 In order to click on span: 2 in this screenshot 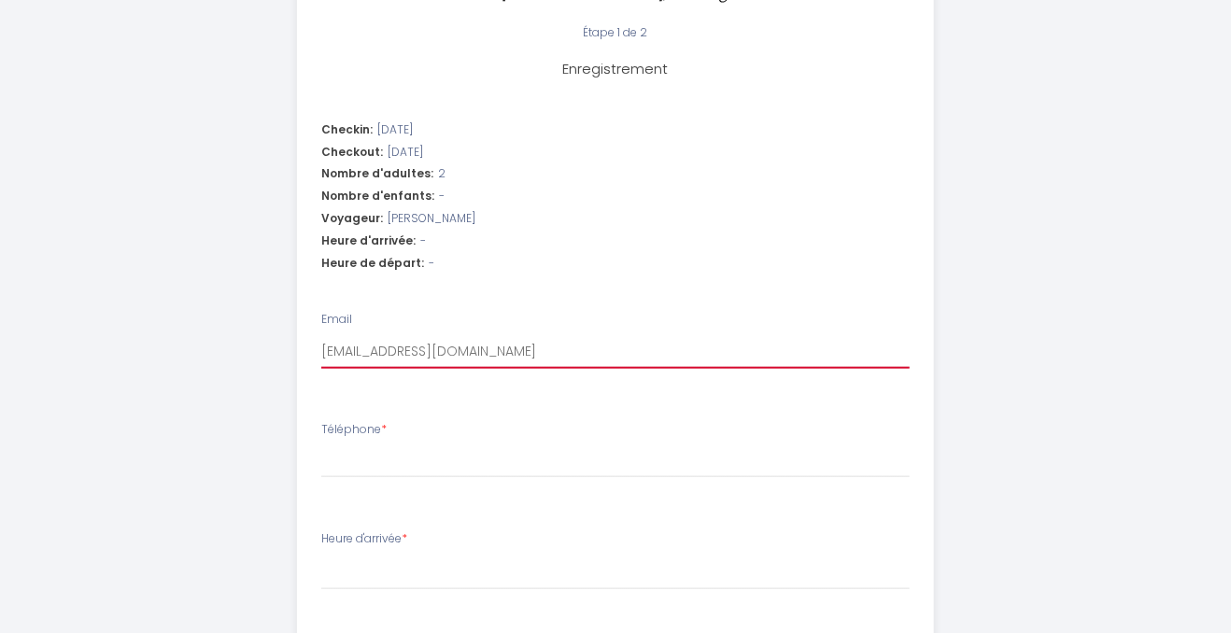, I will do `click(442, 174)`.